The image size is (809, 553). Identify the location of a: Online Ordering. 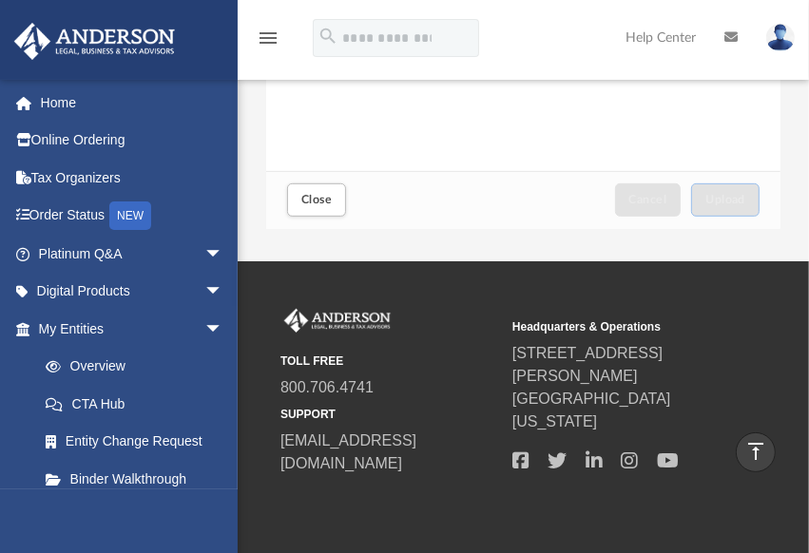
(132, 141).